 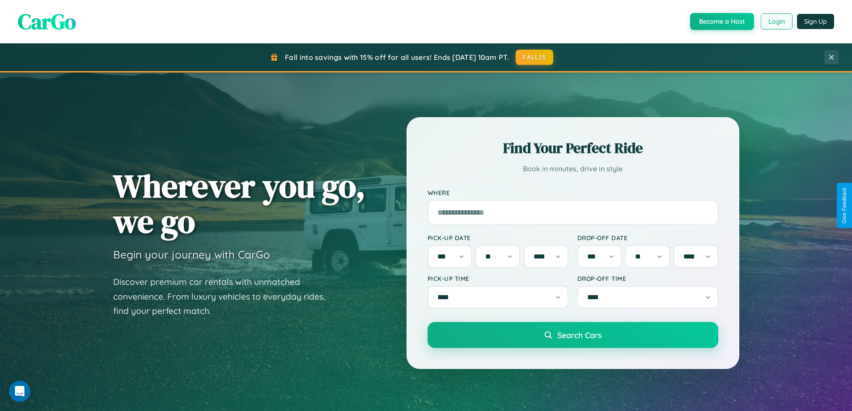 What do you see at coordinates (498, 278) in the screenshot?
I see `label: Pick-up Time` at bounding box center [498, 278].